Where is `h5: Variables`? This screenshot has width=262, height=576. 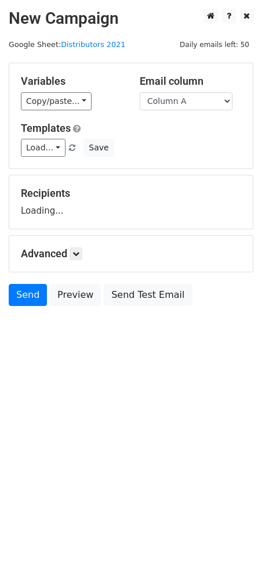
h5: Variables is located at coordinates (71, 81).